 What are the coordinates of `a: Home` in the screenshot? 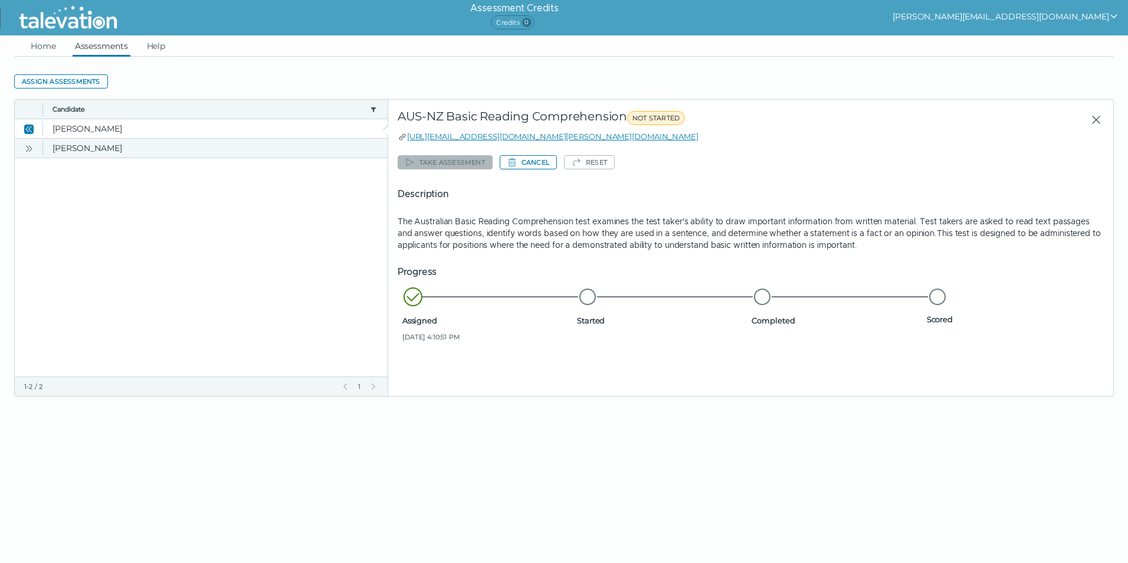 It's located at (43, 46).